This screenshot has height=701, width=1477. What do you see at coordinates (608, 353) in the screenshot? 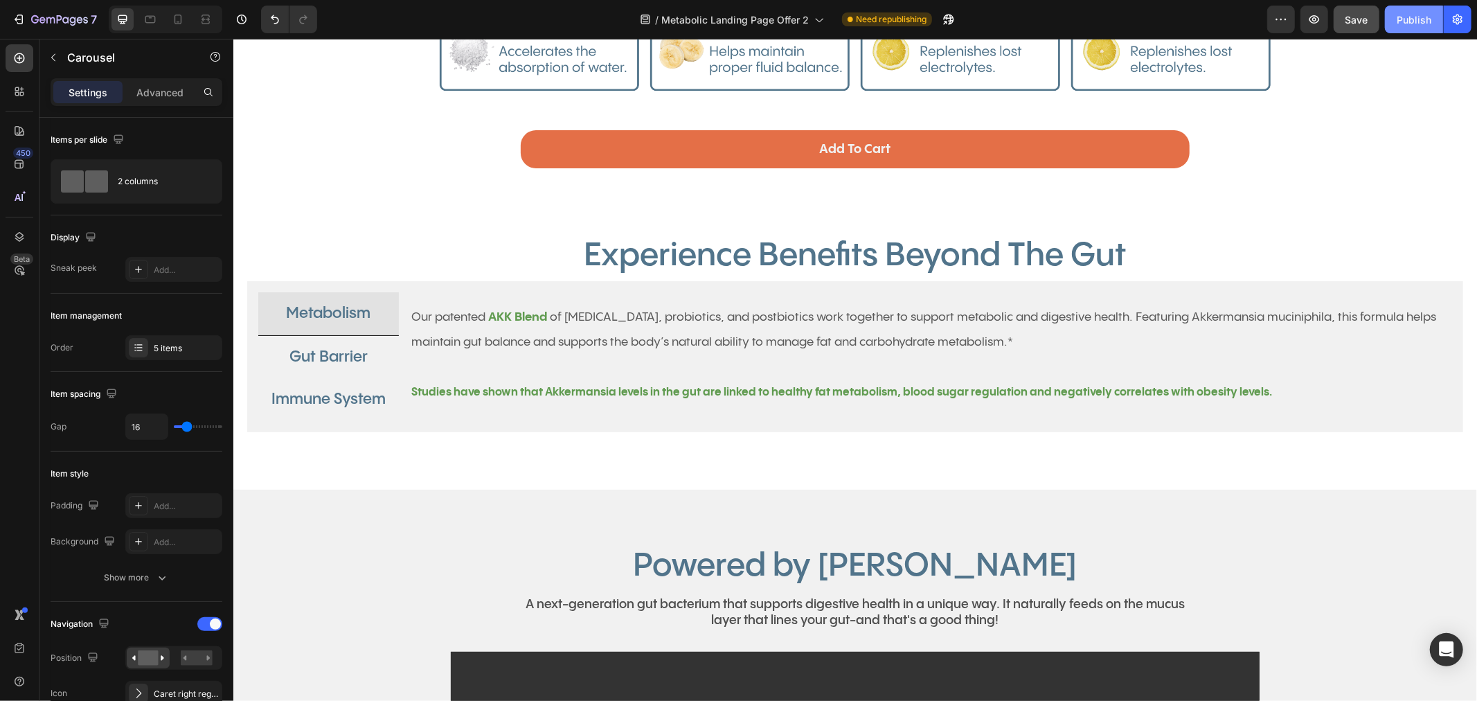
I see `strong: Studies have shown that Akkermansia levels in the gut are linked to healthy fat metabolism, blood...` at bounding box center [608, 353].